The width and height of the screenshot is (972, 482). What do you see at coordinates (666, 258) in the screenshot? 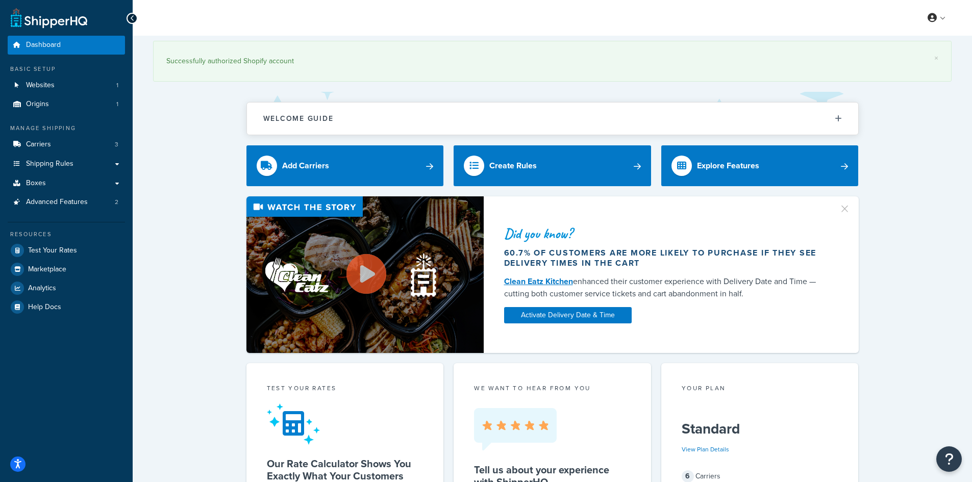
I see `div: 60.7% of customers are more likely to purchase if they see delivery times in the cart` at bounding box center [666, 258].